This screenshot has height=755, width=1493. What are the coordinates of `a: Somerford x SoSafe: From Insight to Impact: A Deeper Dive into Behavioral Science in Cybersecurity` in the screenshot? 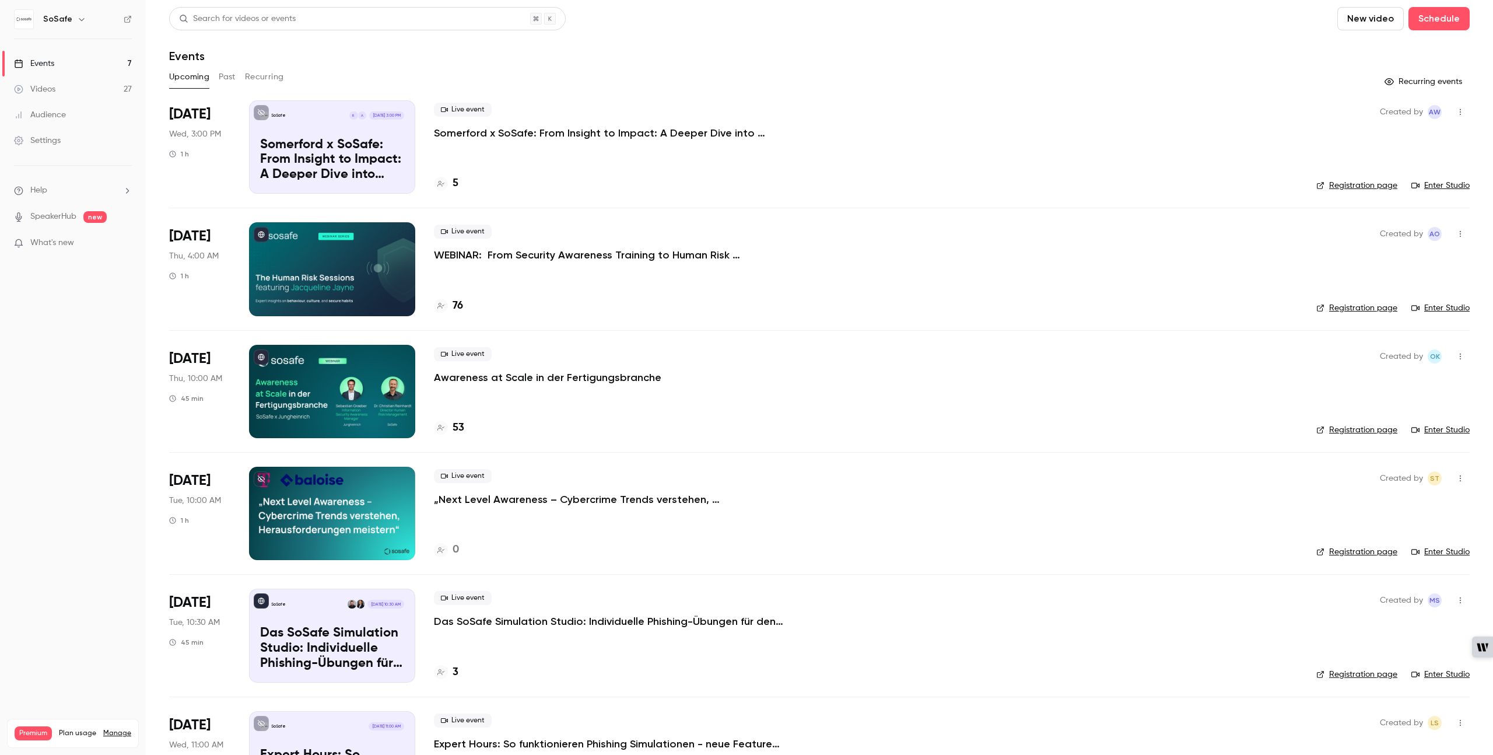 It's located at (609, 133).